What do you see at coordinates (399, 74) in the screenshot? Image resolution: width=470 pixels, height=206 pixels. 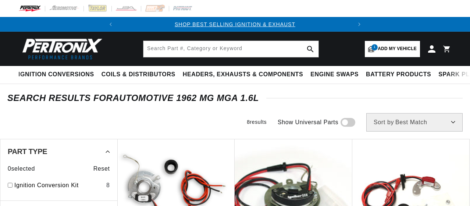 I see `span: Battery Products` at bounding box center [399, 74].